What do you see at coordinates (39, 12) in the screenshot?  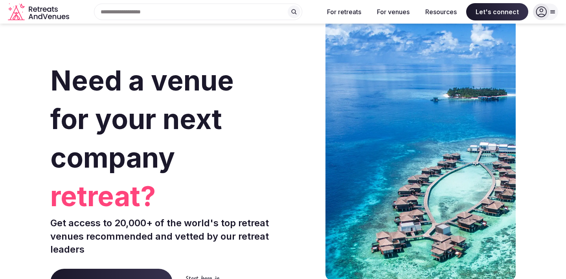 I see `svg: Retreats and Venues company logo` at bounding box center [39, 12].